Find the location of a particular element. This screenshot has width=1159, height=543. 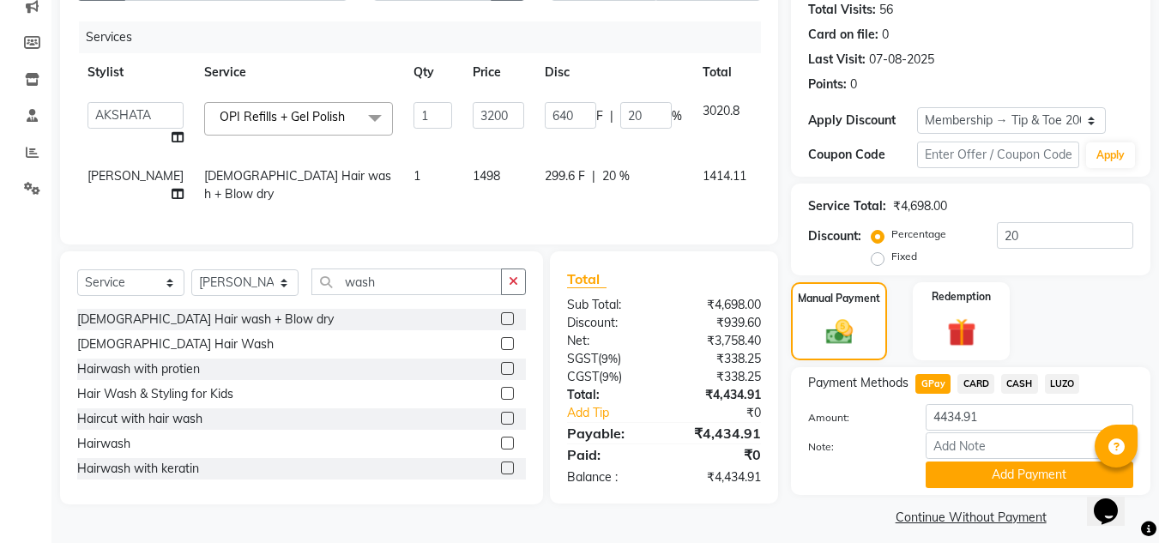

span: SGST is located at coordinates (582, 358).